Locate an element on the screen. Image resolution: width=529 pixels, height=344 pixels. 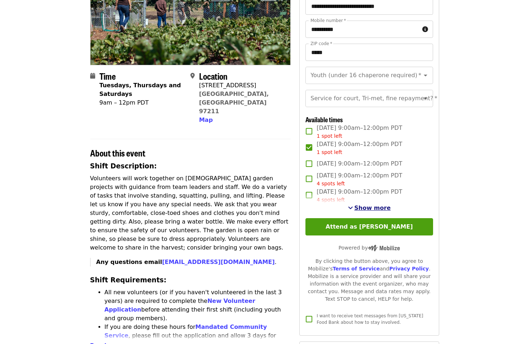
strong: Shift Description: is located at coordinates (123, 166).